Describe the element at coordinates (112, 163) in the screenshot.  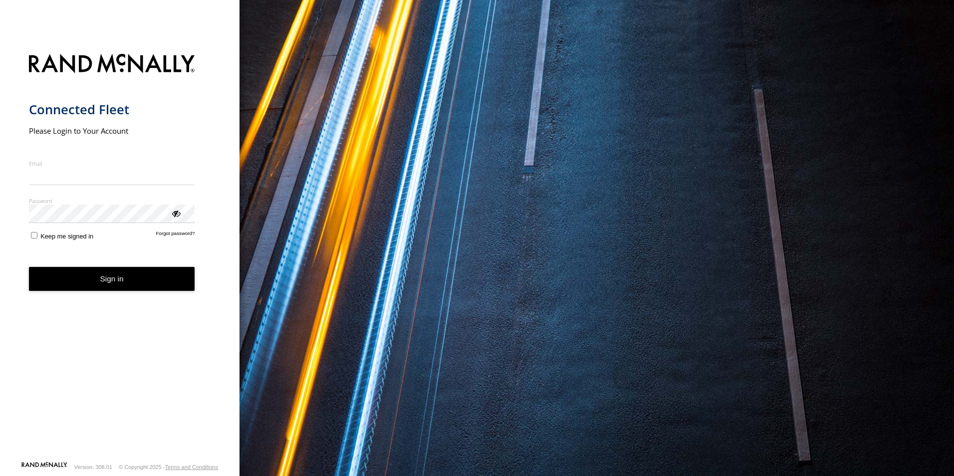
I see `label: Email` at that location.